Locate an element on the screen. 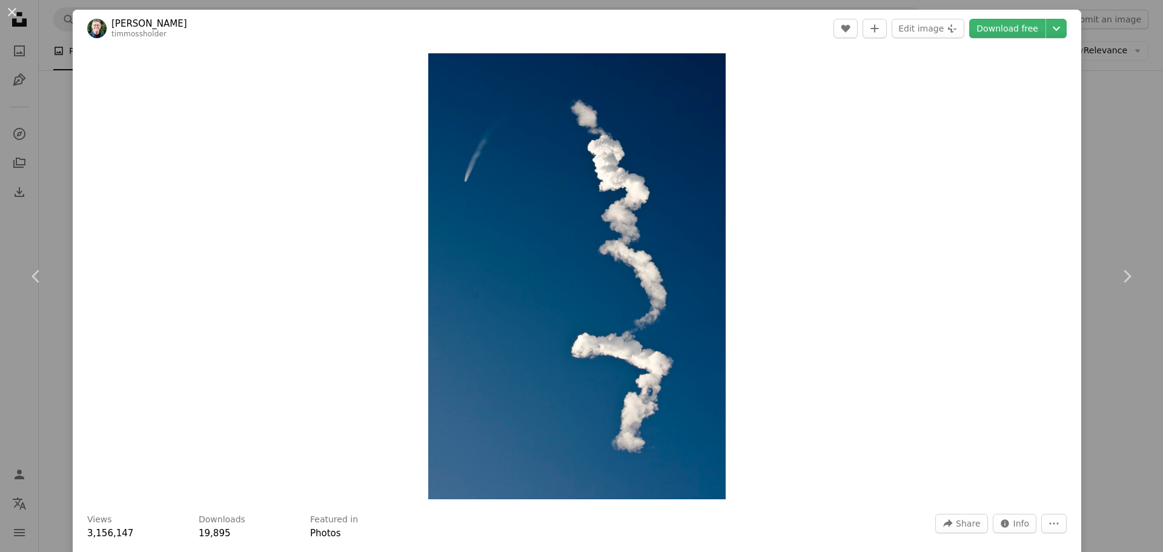 The height and width of the screenshot is (552, 1163). button: Like is located at coordinates (846, 28).